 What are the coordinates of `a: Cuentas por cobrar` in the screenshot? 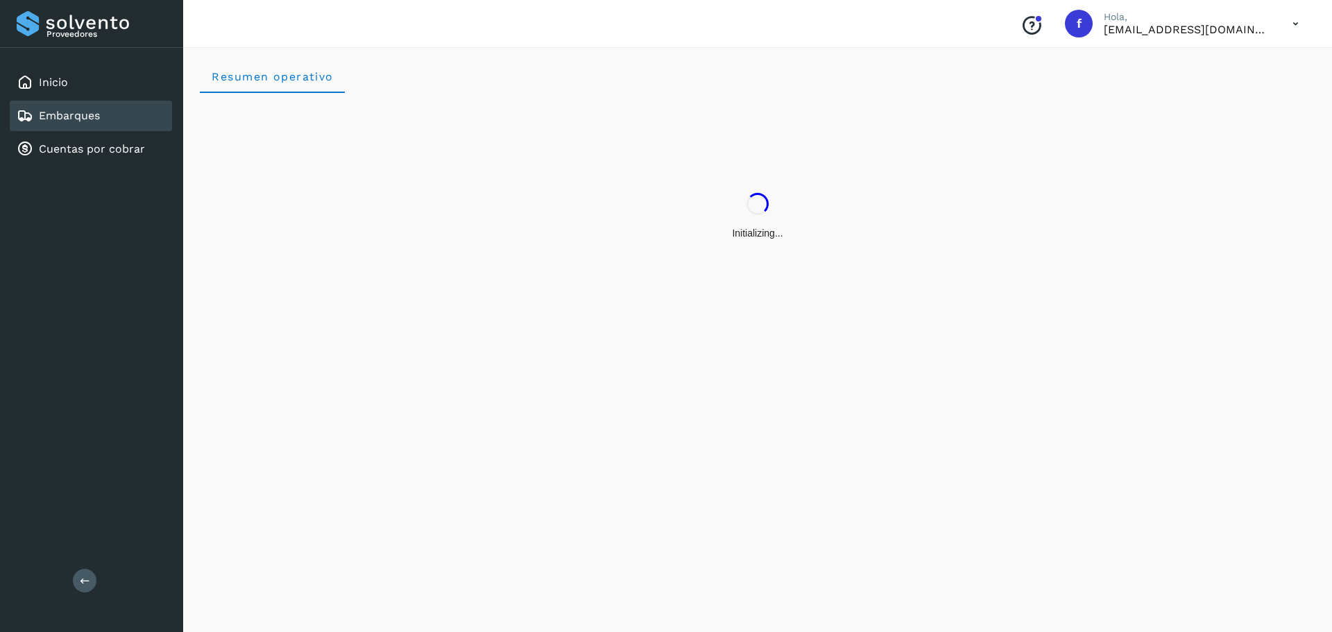 It's located at (92, 148).